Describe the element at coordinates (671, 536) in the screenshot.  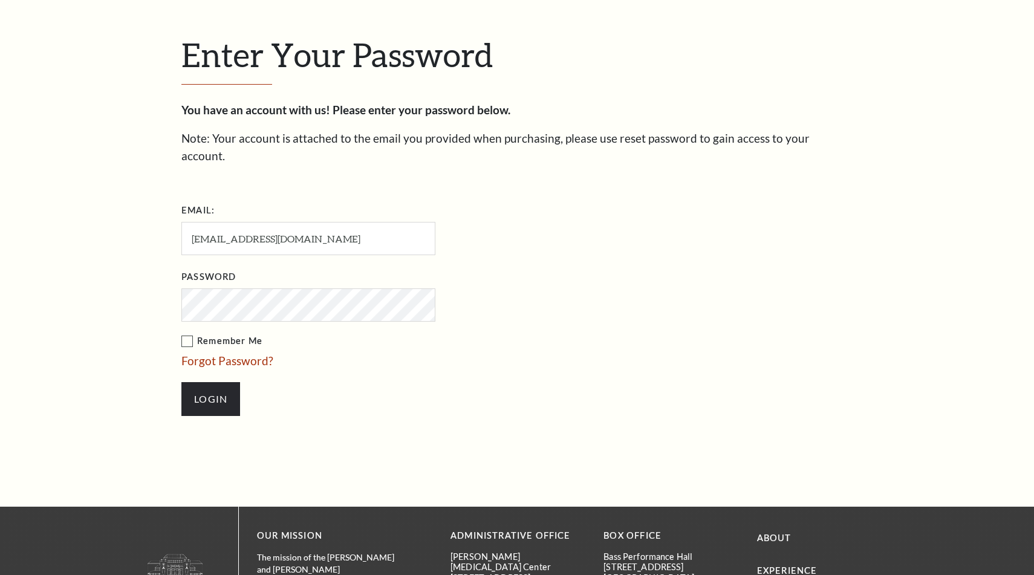
I see `p: BOX OFFICE` at that location.